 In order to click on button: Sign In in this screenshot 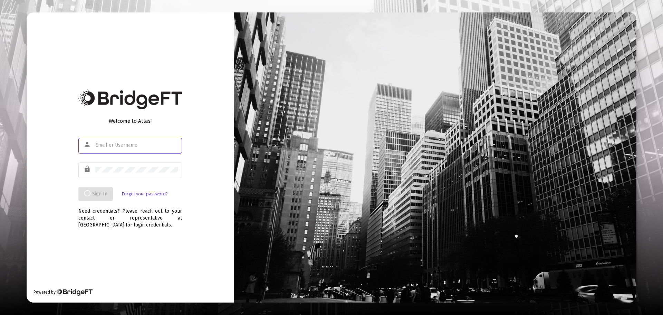, I will do `click(96, 194)`.